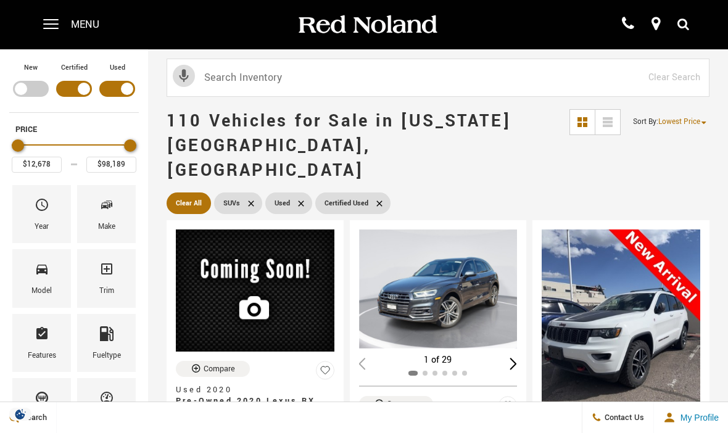 This screenshot has height=433, width=728. What do you see at coordinates (255, 401) in the screenshot?
I see `a: Used 2020Pre-Owned 2020 Lexus RX 450h` at bounding box center [255, 401].